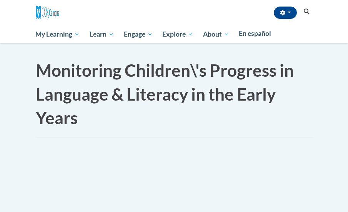  Describe the element at coordinates (102, 34) in the screenshot. I see `a: Learn` at that location.